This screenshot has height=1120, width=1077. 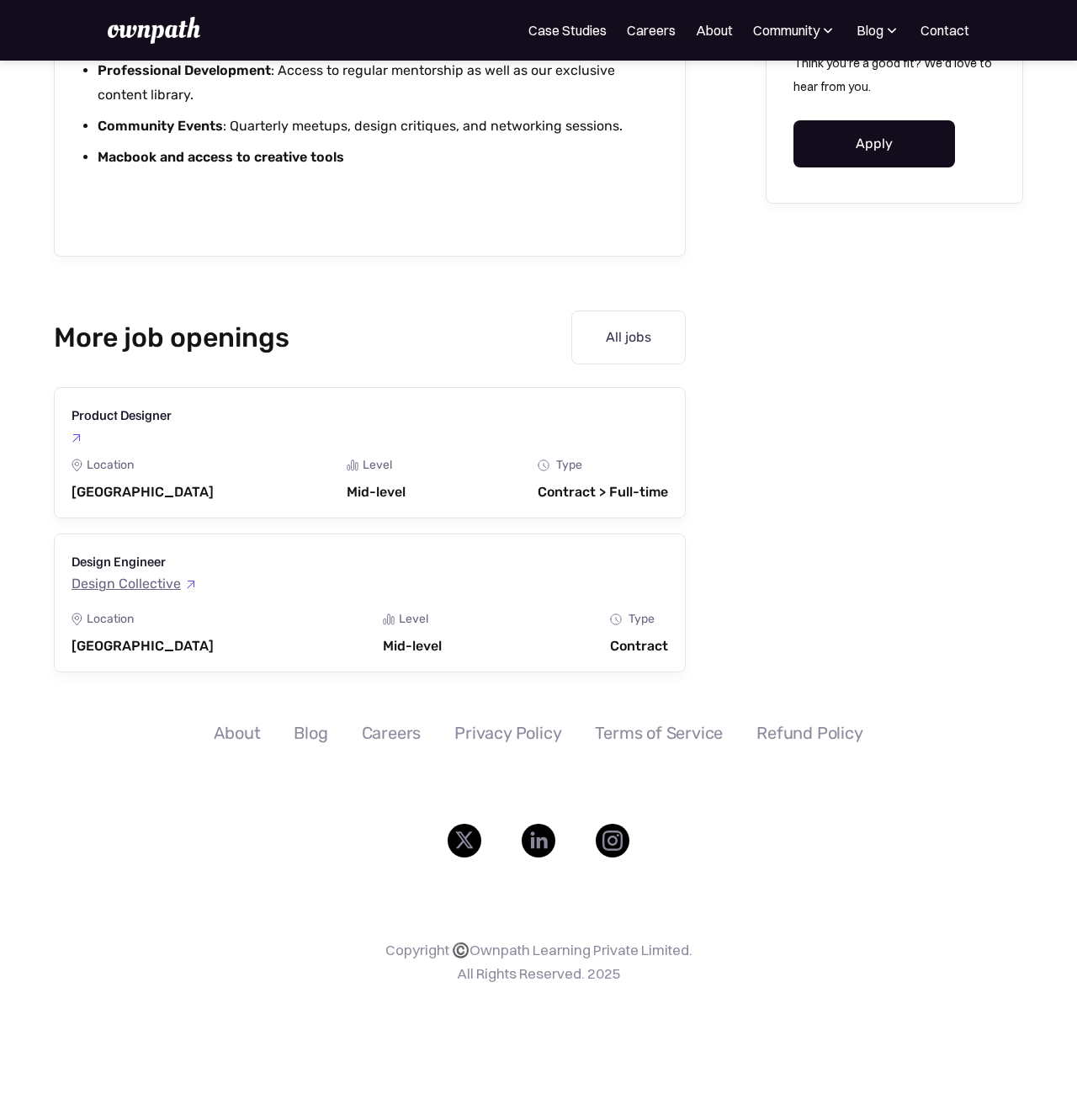 I want to click on strong: Community Events, so click(x=160, y=126).